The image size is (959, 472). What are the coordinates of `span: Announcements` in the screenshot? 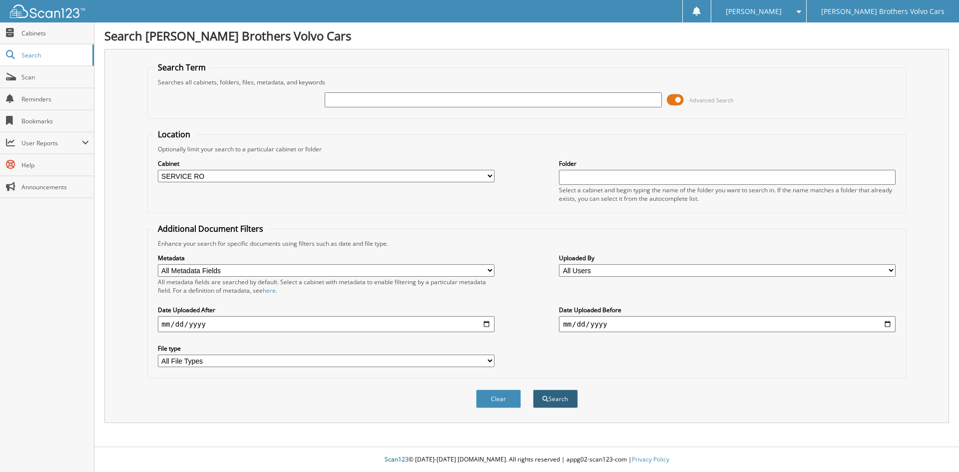 It's located at (55, 187).